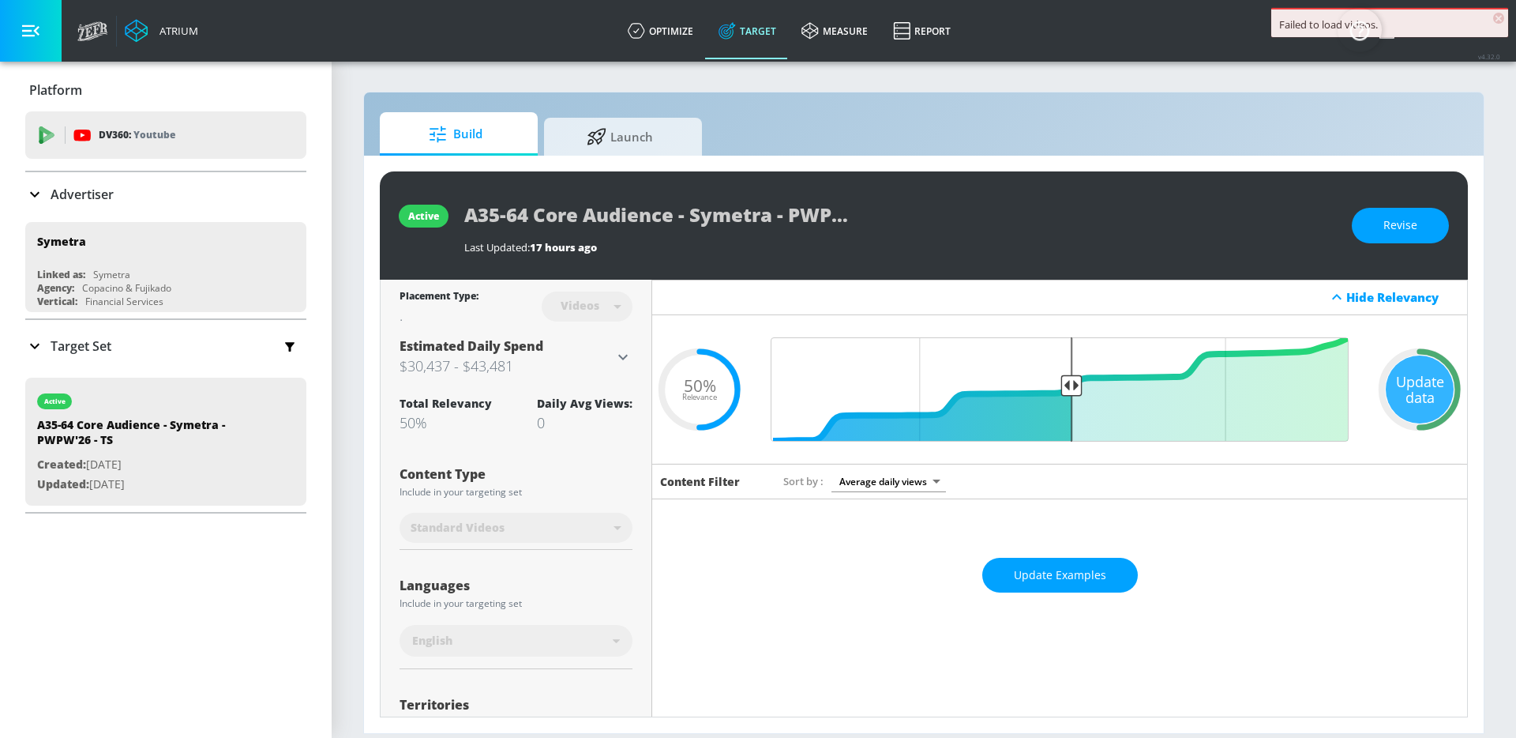 Image resolution: width=1516 pixels, height=738 pixels. I want to click on div: 0, so click(584, 422).